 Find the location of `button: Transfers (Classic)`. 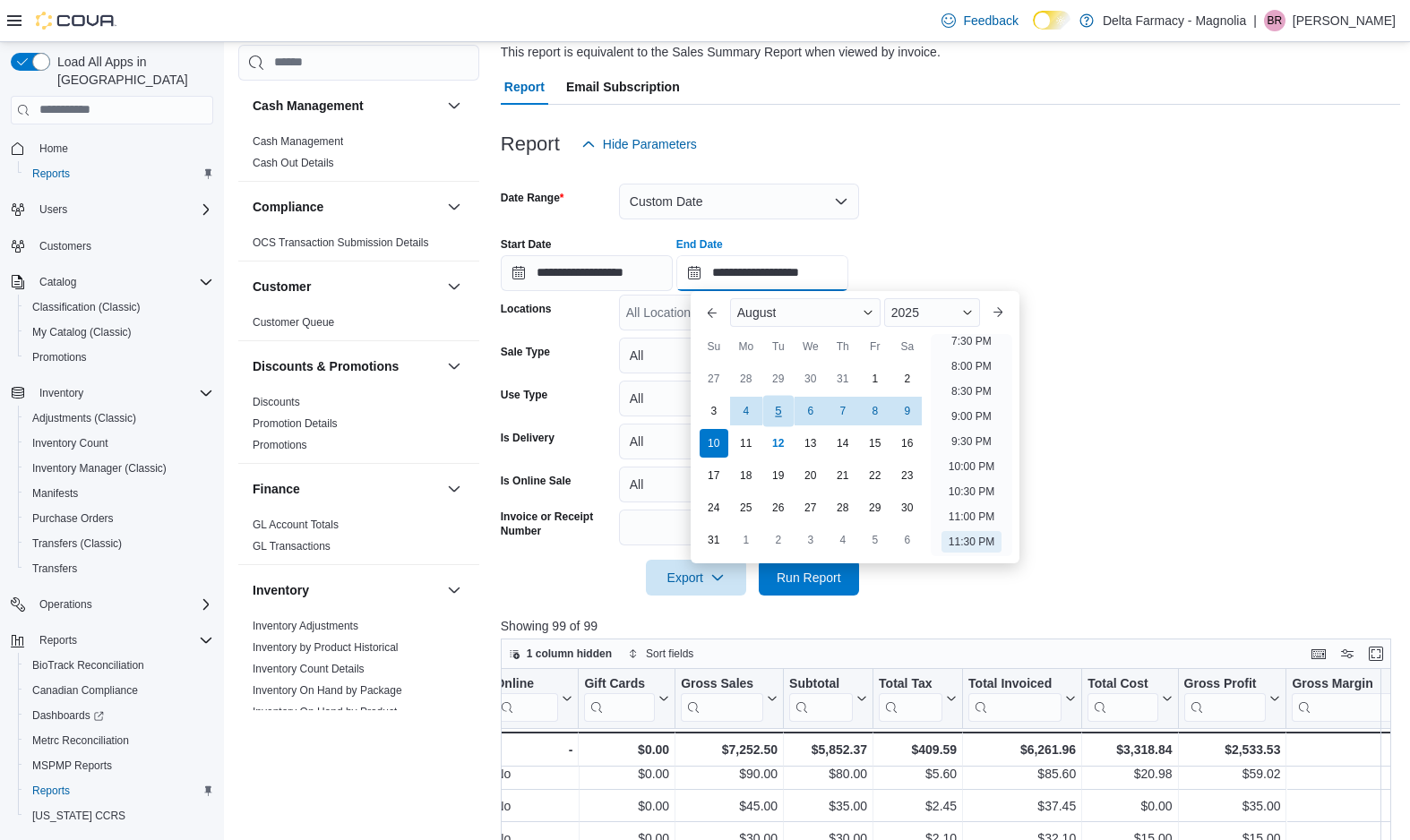

button: Transfers (Classic) is located at coordinates (119, 544).